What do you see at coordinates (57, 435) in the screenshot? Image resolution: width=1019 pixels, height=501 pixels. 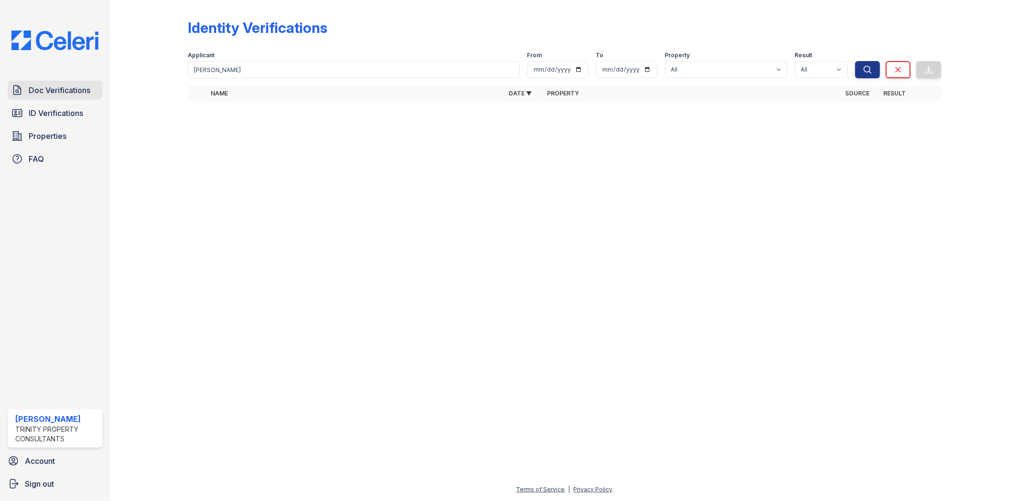 I see `div: Trinity Property Consultants` at bounding box center [57, 435].